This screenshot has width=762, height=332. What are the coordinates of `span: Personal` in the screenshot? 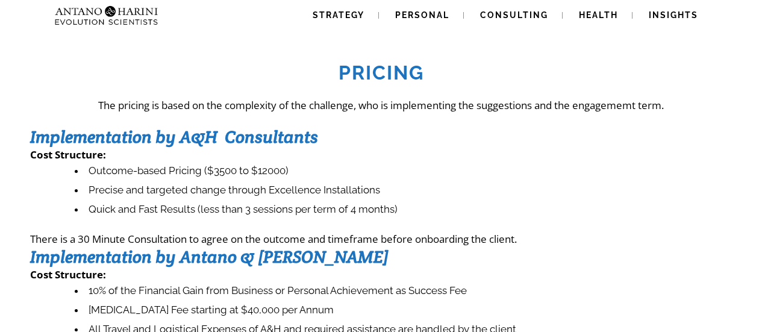 It's located at (422, 15).